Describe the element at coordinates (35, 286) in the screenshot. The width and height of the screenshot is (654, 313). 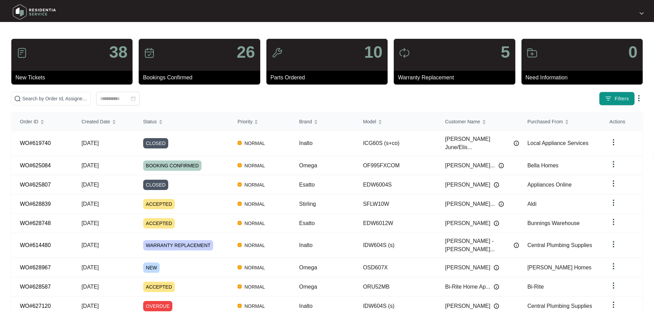
I see `a: WO#628587` at that location.